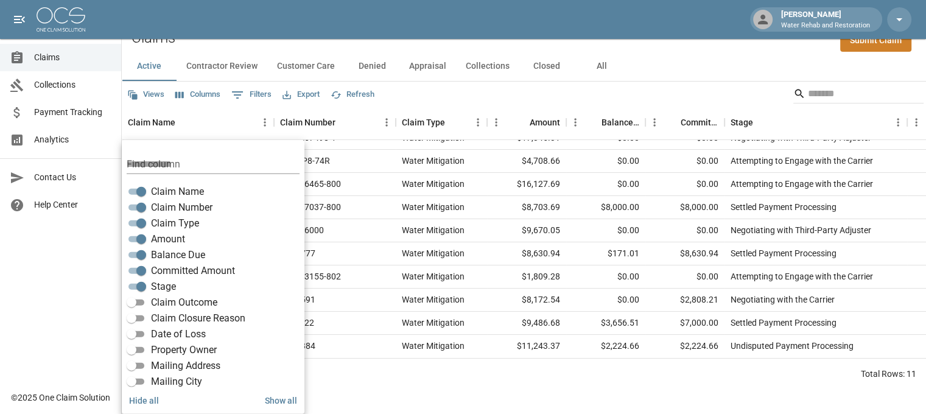  Describe the element at coordinates (526, 208) in the screenshot. I see `div: $8,703.69` at that location.